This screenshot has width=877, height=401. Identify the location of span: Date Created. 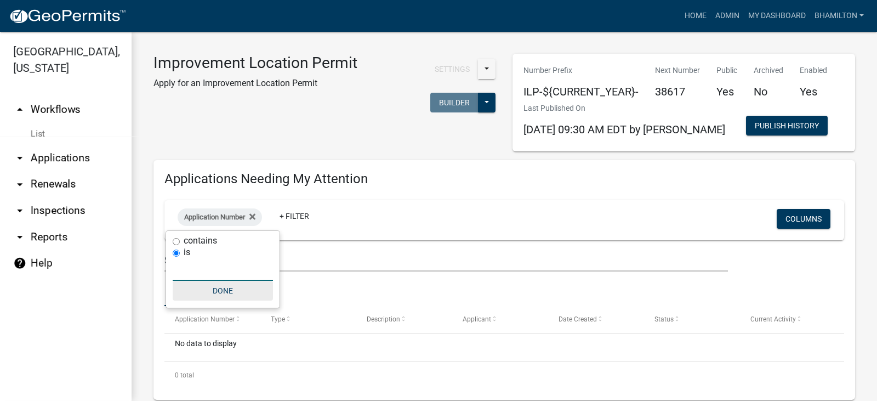
(578, 319).